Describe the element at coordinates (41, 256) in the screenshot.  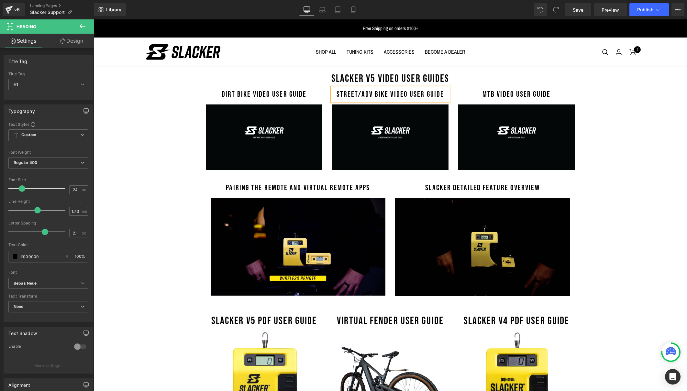
I see `input: Color` at that location.